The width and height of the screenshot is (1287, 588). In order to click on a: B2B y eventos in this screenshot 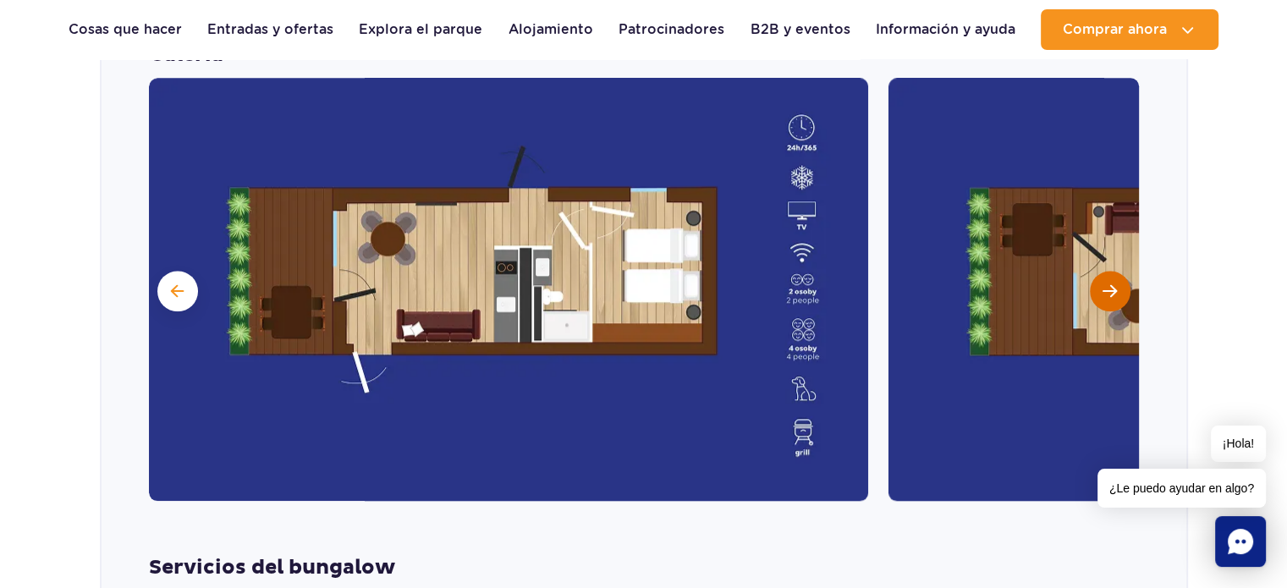, I will do `click(801, 30)`.